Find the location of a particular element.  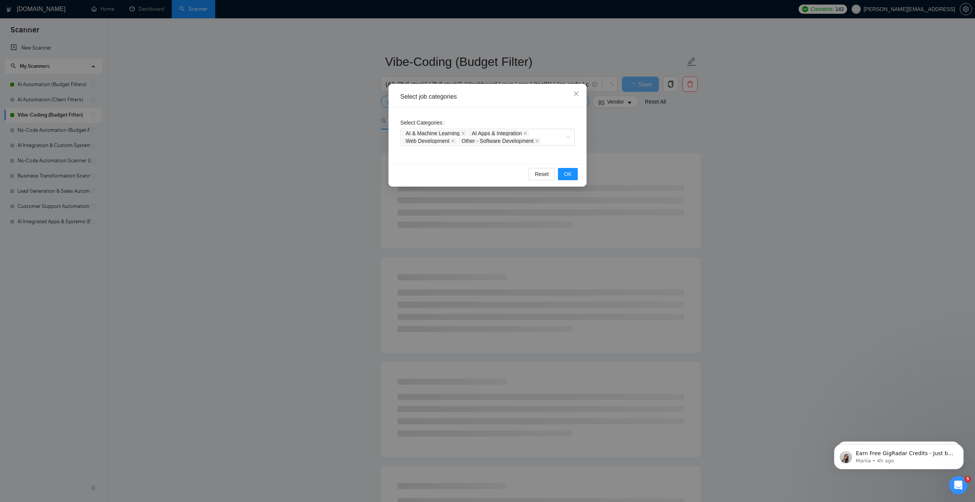

div: Select job categories is located at coordinates (488, 97).